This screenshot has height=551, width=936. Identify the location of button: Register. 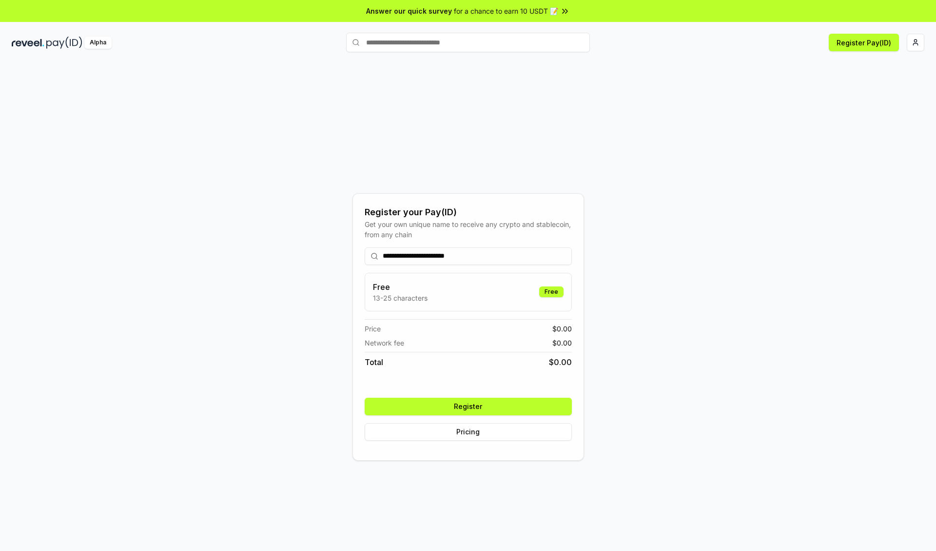
(468, 406).